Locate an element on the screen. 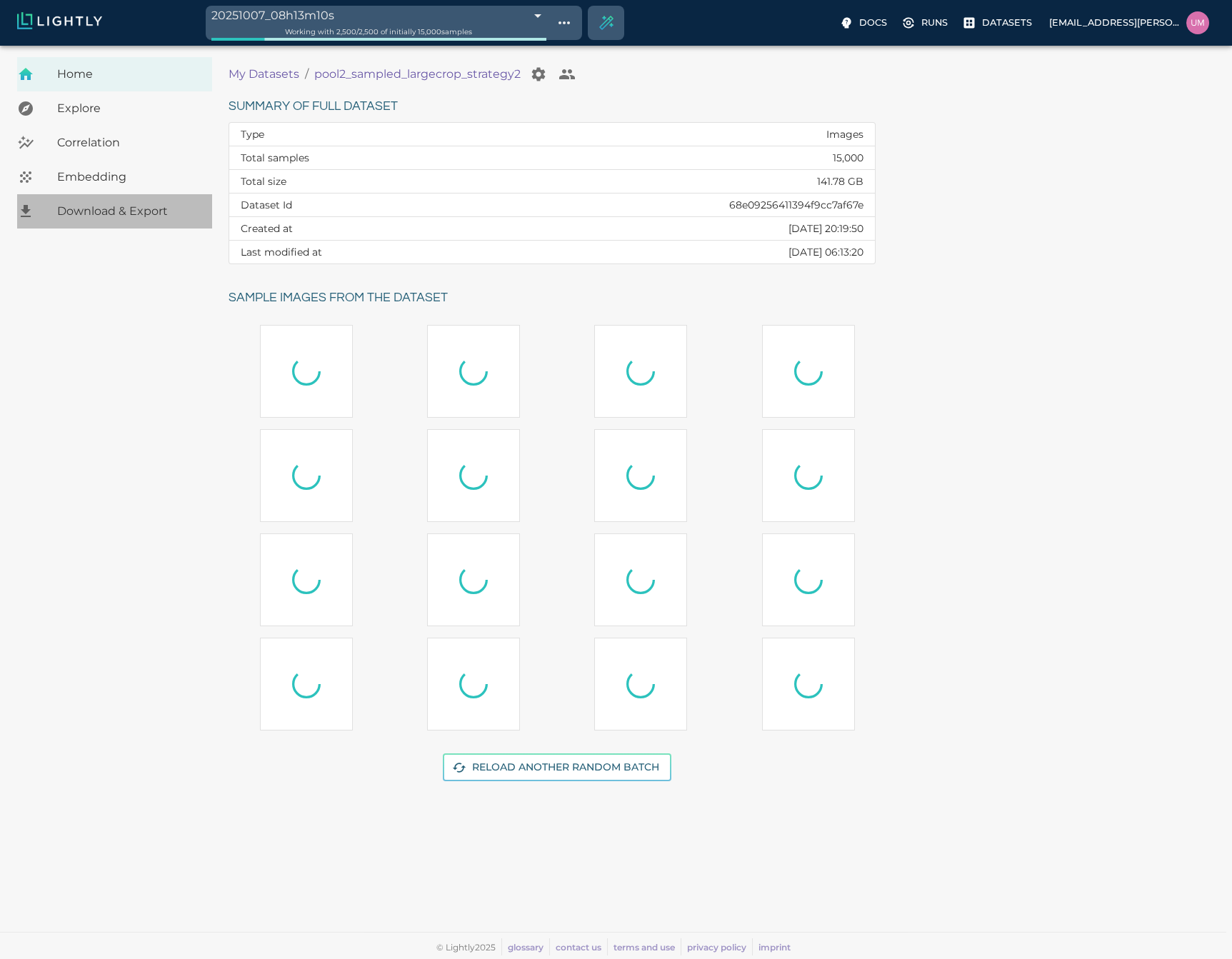  span: Explore is located at coordinates (129, 108).